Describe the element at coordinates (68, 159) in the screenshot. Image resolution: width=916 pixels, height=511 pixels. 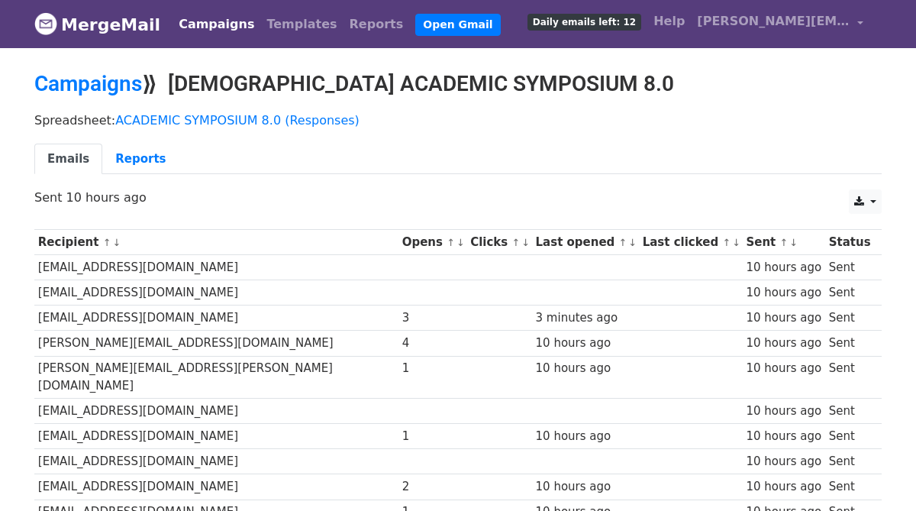
I see `a: Emails` at that location.